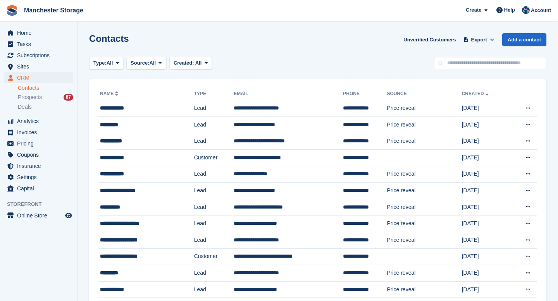 The image size is (558, 301). Describe the element at coordinates (214, 94) in the screenshot. I see `th: Type` at that location.